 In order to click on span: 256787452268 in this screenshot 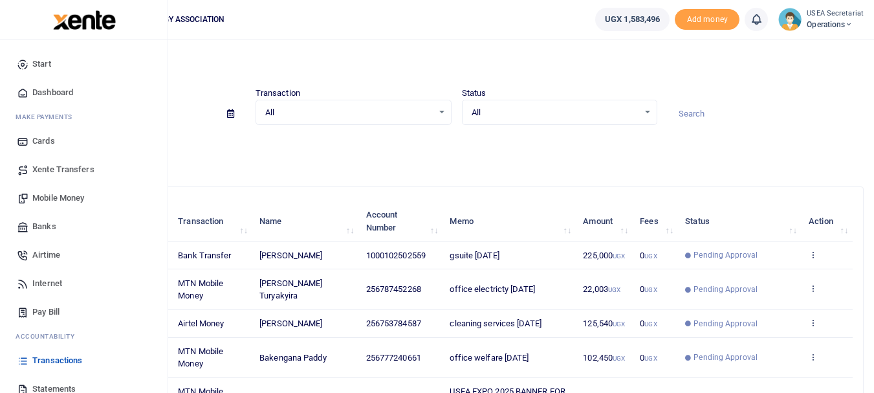, I will do `click(393, 288)`.